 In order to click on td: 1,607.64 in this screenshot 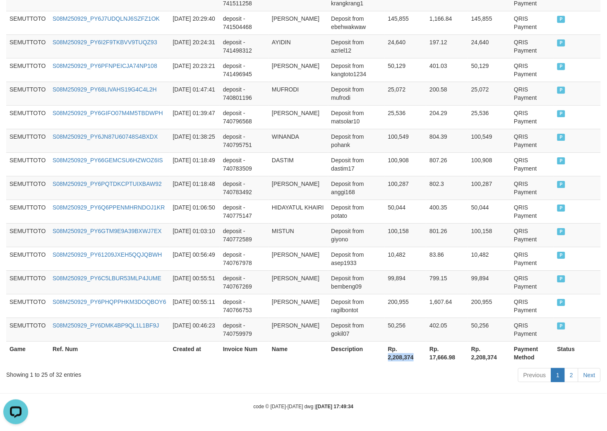, I will do `click(447, 305)`.